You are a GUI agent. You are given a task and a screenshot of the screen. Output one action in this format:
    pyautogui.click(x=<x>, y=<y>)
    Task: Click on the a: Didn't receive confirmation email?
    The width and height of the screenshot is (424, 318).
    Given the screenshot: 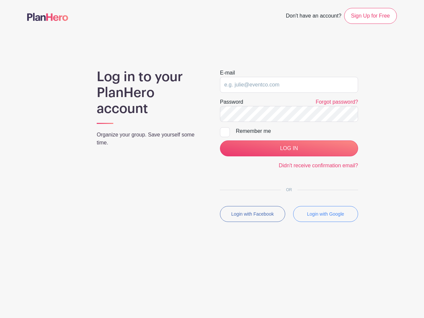 What is the action you would take?
    pyautogui.click(x=318, y=165)
    